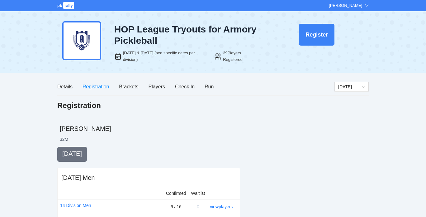  I want to click on div: Check In, so click(185, 86).